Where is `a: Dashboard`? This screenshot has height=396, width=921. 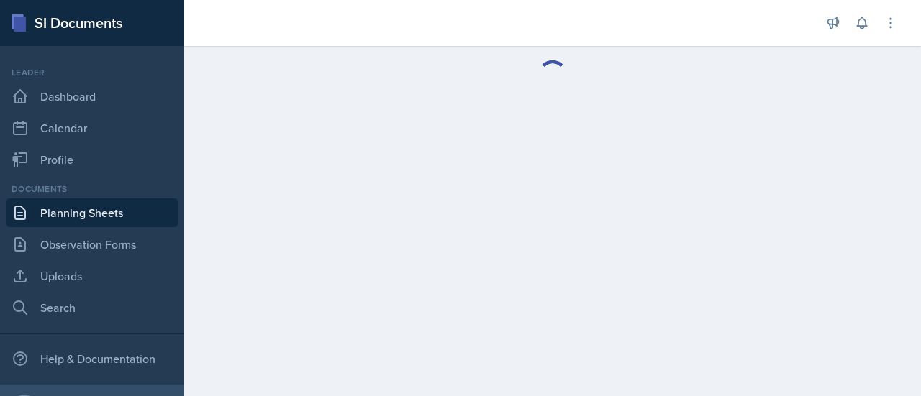 a: Dashboard is located at coordinates (92, 96).